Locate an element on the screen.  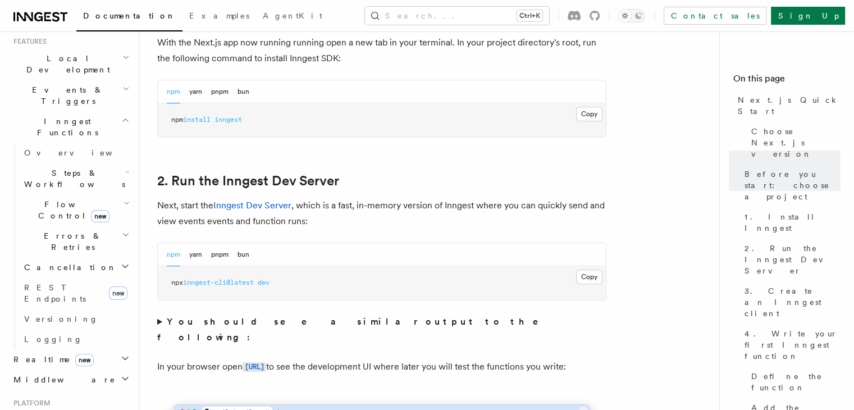
span: Choose Next.js version is located at coordinates (795, 143).